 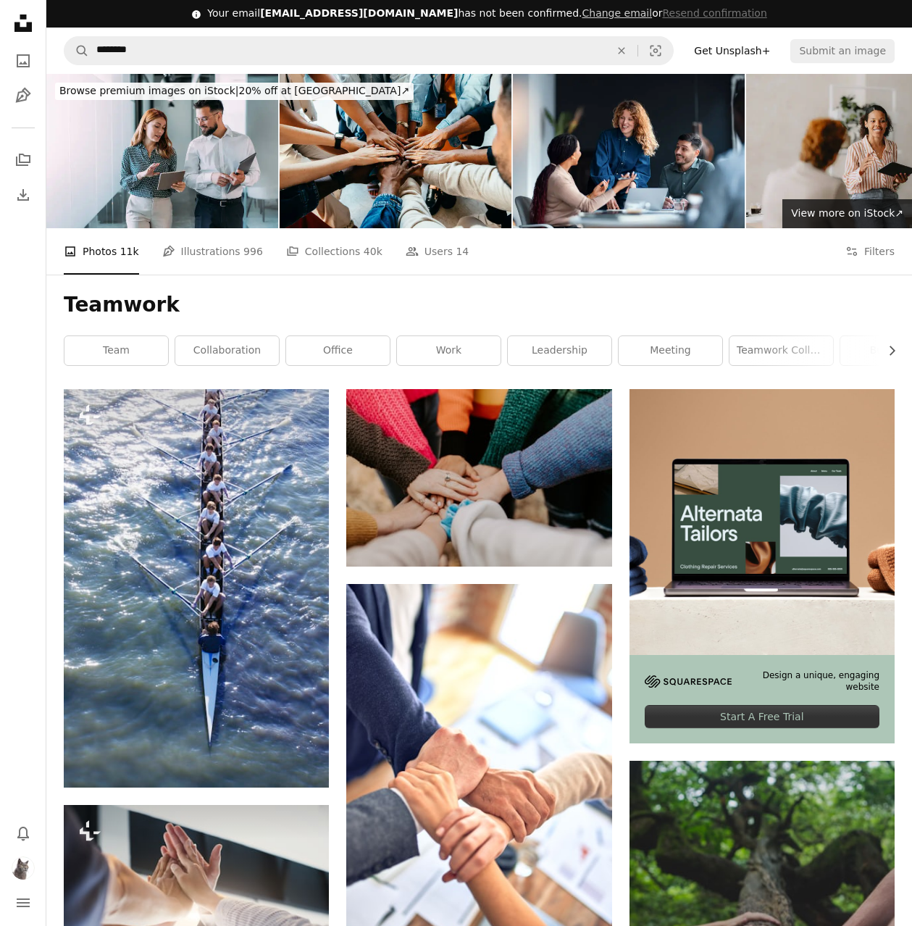 What do you see at coordinates (762, 522) in the screenshot?
I see `img: file-1707885205802-88dd96a21c72image` at bounding box center [762, 522].